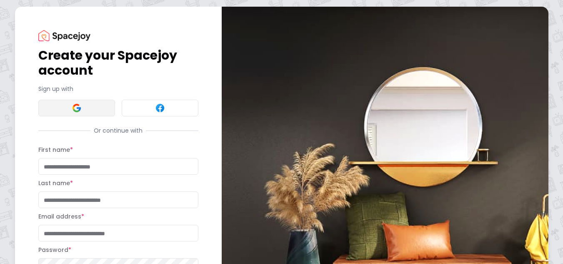  Describe the element at coordinates (55, 150) in the screenshot. I see `label: First name` at that location.